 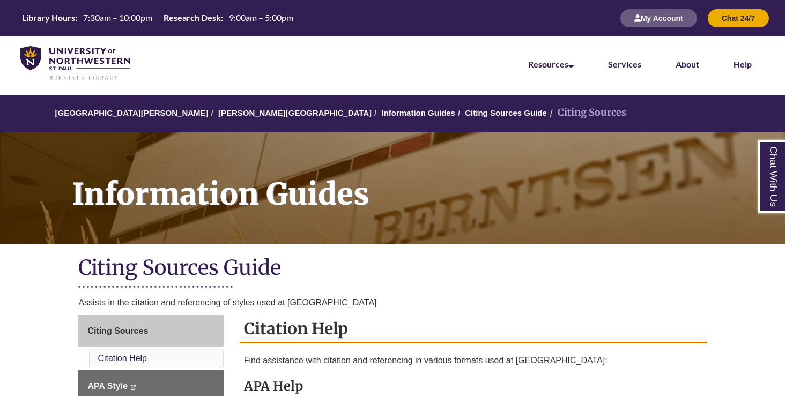 I want to click on a: Help, so click(x=742, y=64).